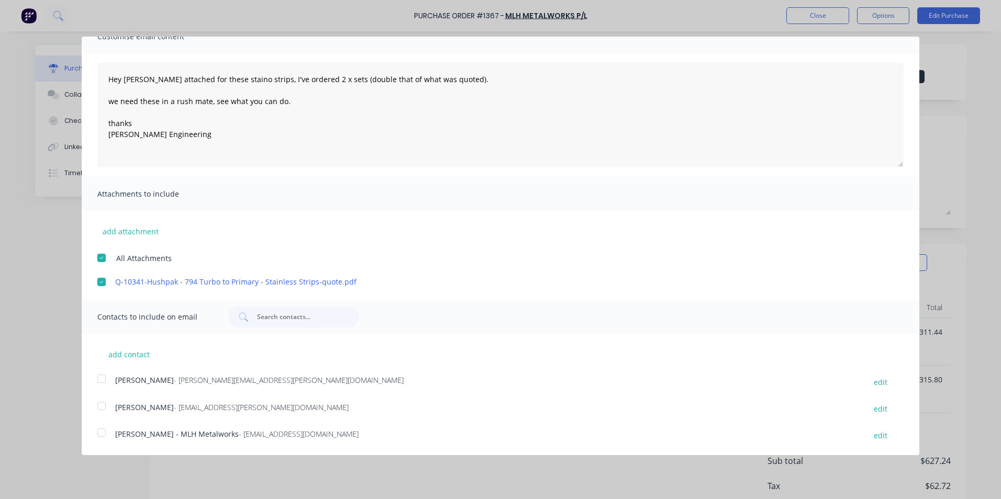 The width and height of the screenshot is (1001, 499). Describe the element at coordinates (129, 354) in the screenshot. I see `button: add contact` at that location.